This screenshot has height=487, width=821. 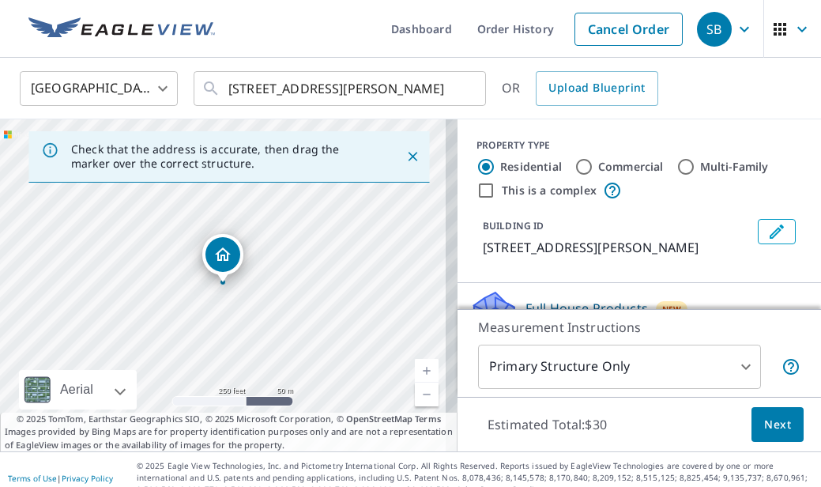 I want to click on button: Edit building 1, so click(x=777, y=231).